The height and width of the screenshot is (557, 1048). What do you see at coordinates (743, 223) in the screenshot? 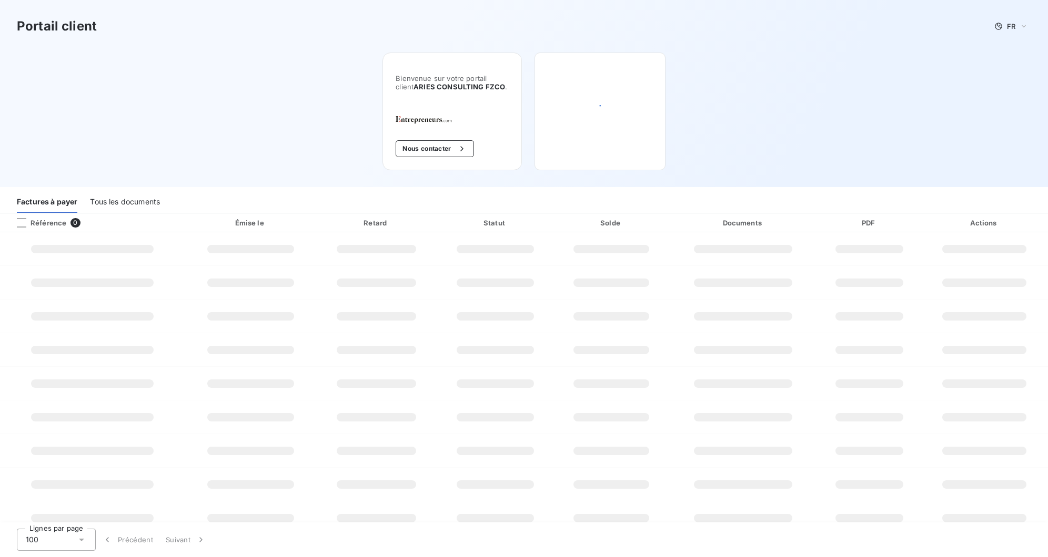
I see `div: Documents` at bounding box center [743, 223].